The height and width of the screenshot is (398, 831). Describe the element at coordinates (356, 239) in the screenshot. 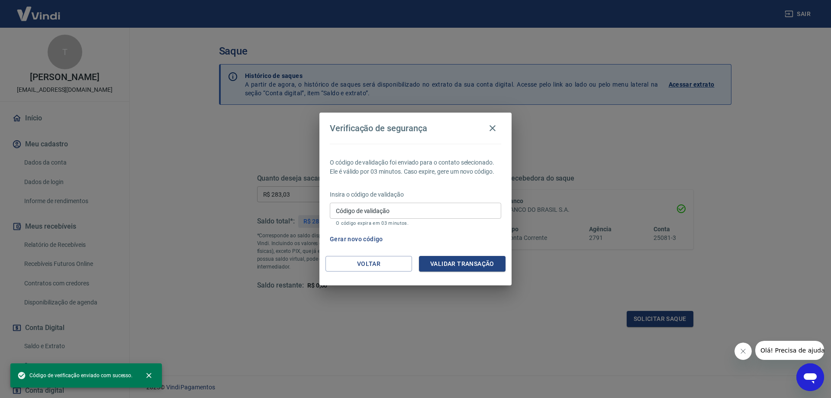

I see `button: Gerar novo código` at that location.